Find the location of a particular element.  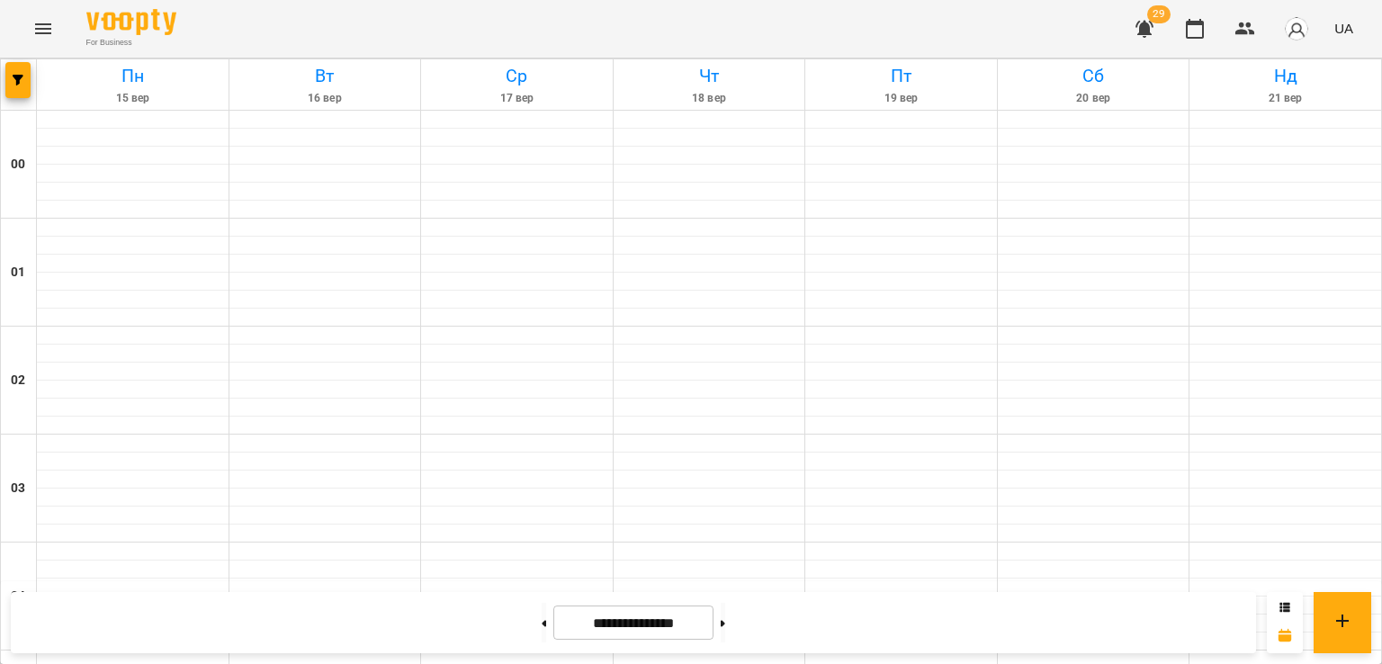

h6: Нд is located at coordinates (1285, 76).